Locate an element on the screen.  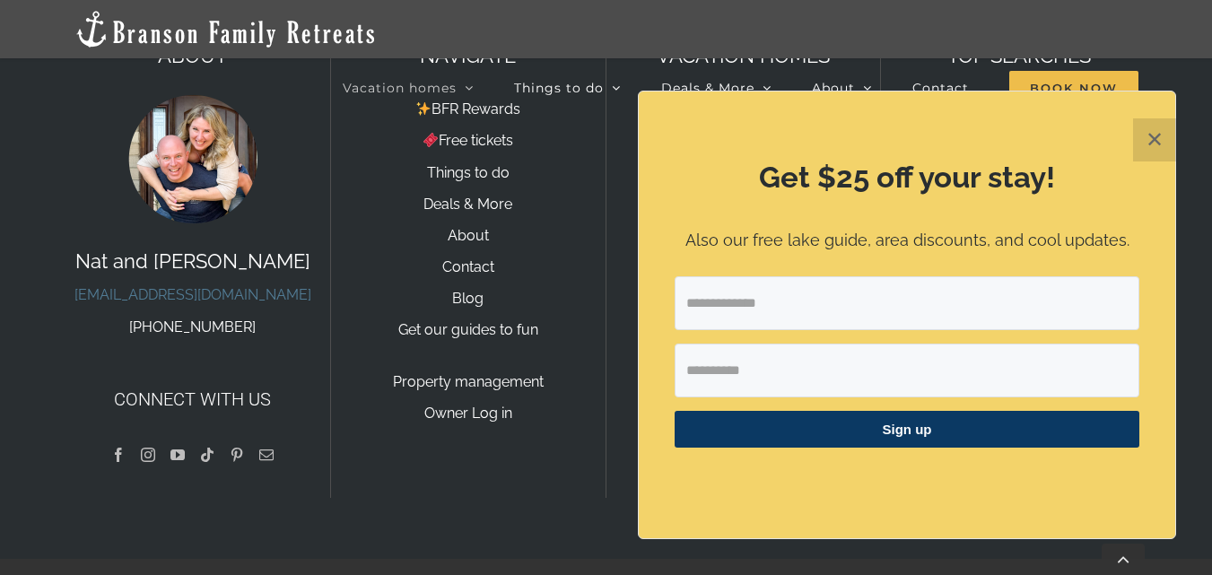
a: Owner Log in is located at coordinates (468, 413).